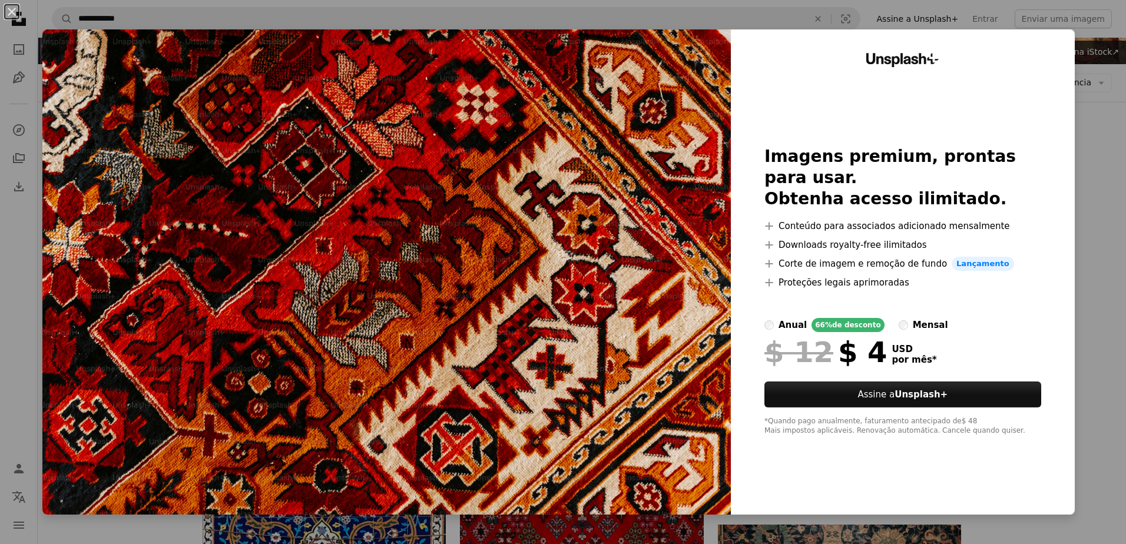 Image resolution: width=1126 pixels, height=544 pixels. What do you see at coordinates (769, 325) in the screenshot?
I see `input: anual66%de desconto` at bounding box center [769, 325].